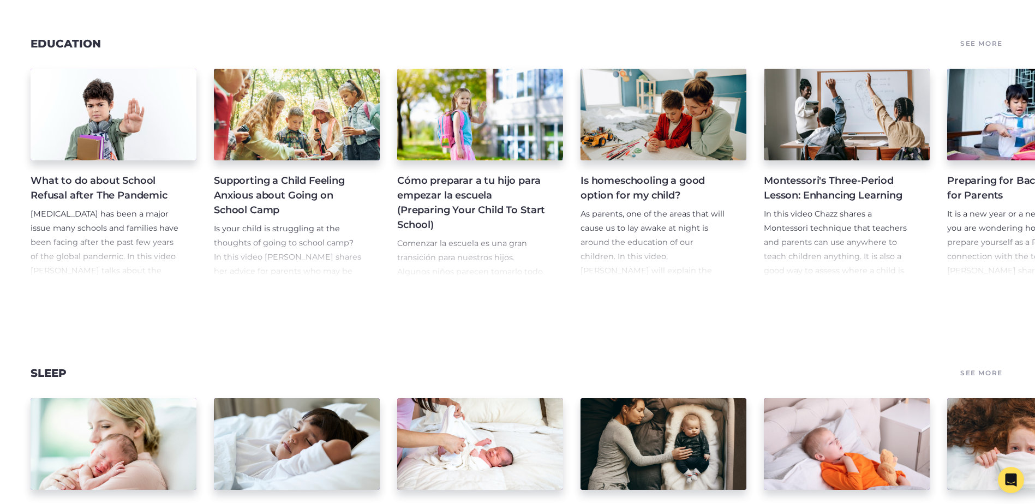  What do you see at coordinates (288, 195) in the screenshot?
I see `h4: Supporting a Child Feeling Anxious about Going on School Camp` at bounding box center [288, 195].